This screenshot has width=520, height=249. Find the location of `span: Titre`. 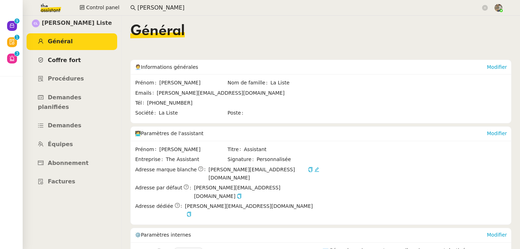

span: Titre is located at coordinates (236, 149).